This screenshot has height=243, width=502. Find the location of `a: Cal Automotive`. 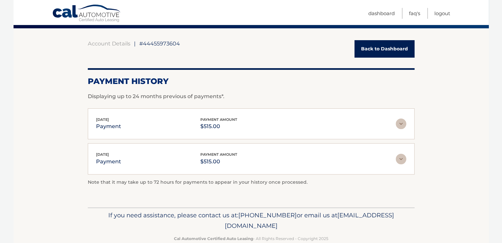

a: Cal Automotive is located at coordinates (87, 14).